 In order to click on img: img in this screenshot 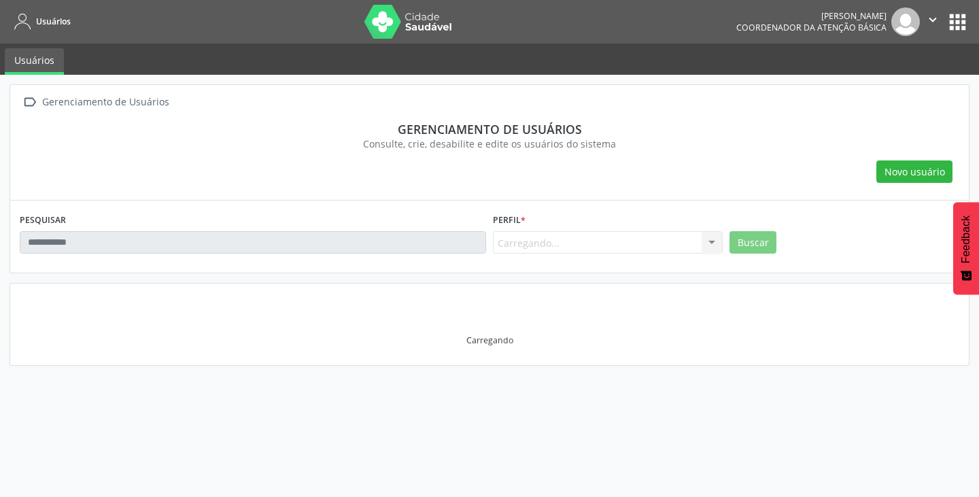, I will do `click(905, 22)`.